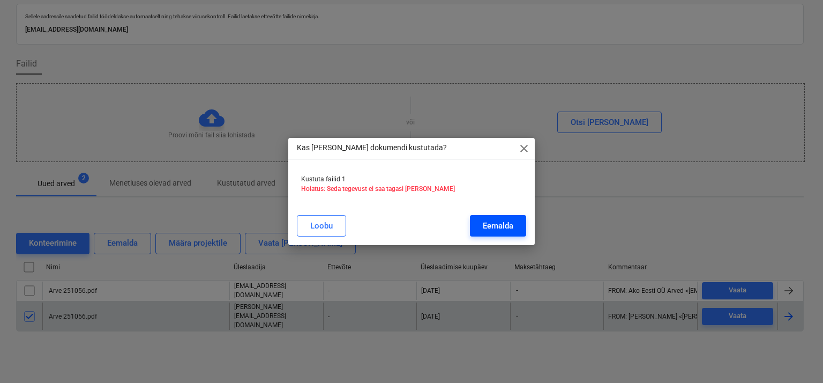 This screenshot has height=383, width=823. I want to click on button: Eemalda, so click(498, 226).